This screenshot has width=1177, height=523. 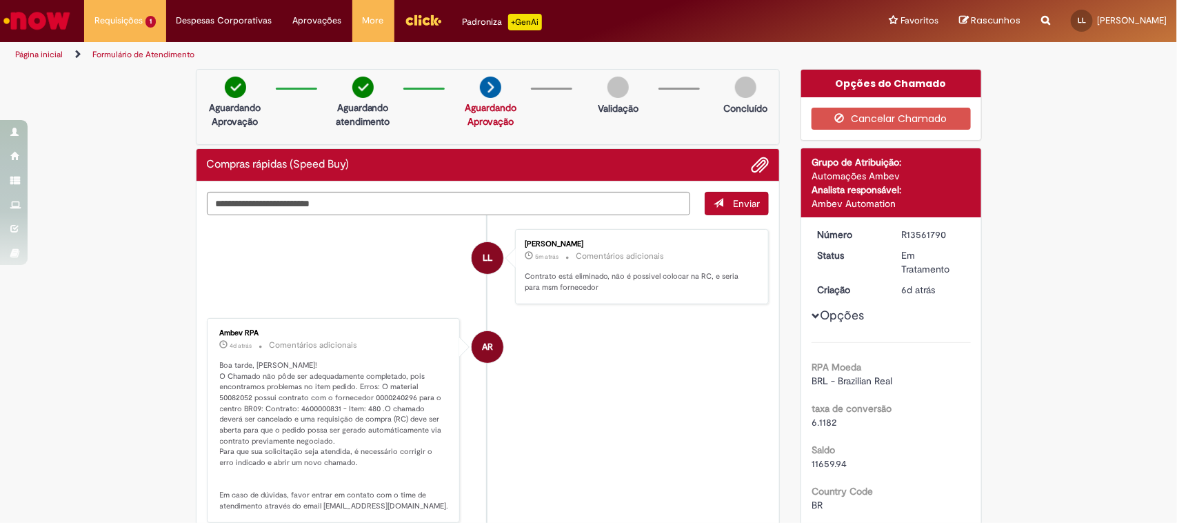 I want to click on span: Favoritos, so click(x=919, y=21).